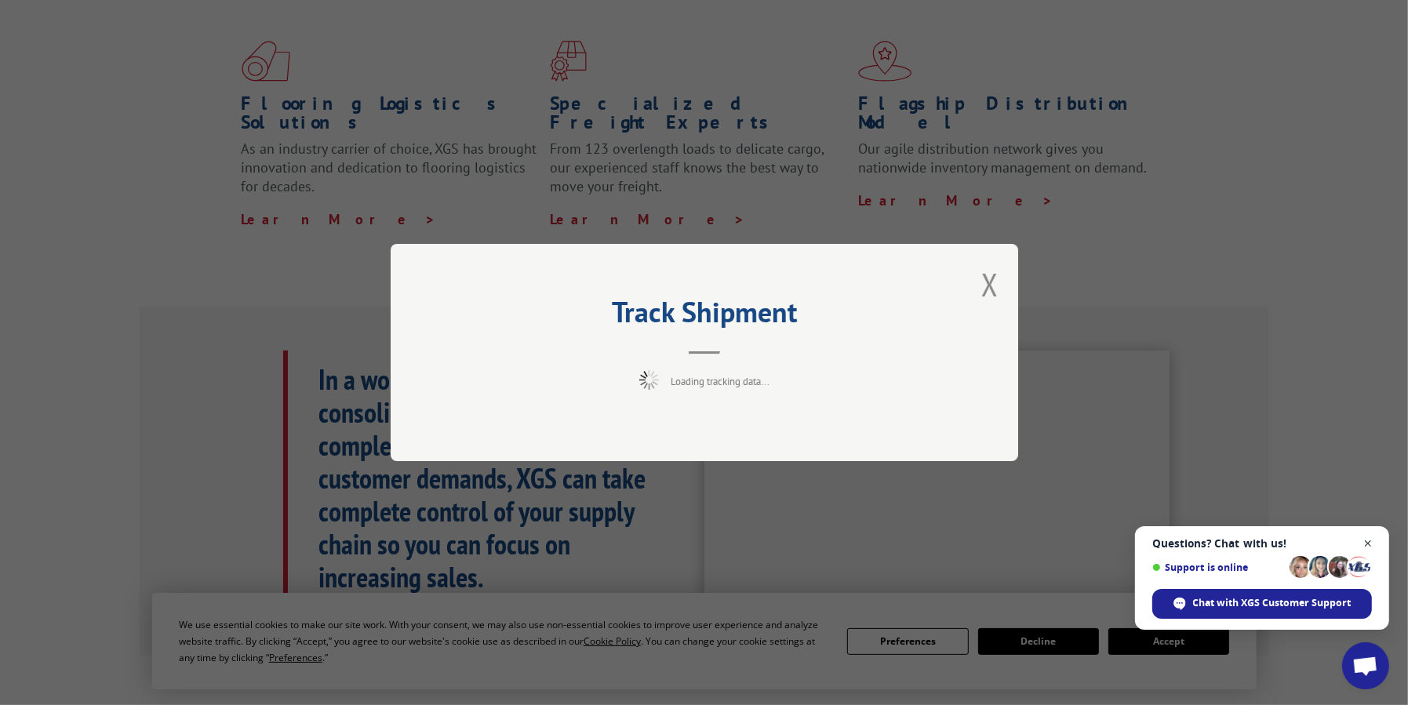 The height and width of the screenshot is (705, 1408). I want to click on span: Questions? Chat with us!, so click(1262, 543).